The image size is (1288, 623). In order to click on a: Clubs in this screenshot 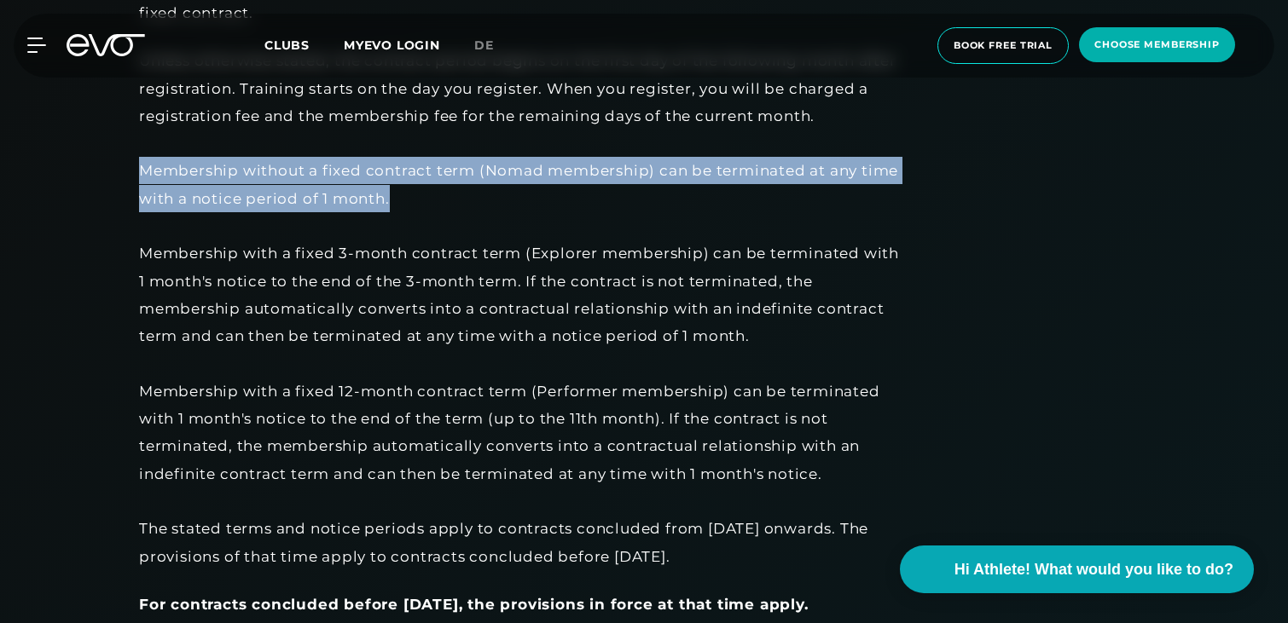, I will do `click(304, 44)`.